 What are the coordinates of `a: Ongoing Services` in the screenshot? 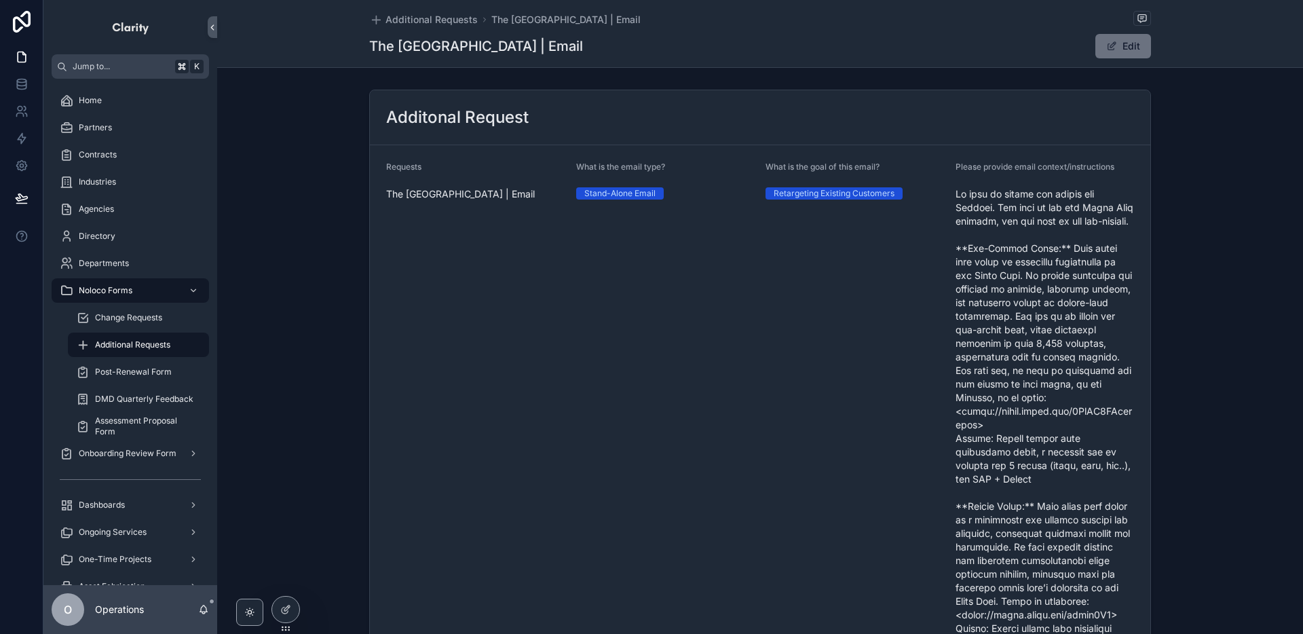 It's located at (130, 532).